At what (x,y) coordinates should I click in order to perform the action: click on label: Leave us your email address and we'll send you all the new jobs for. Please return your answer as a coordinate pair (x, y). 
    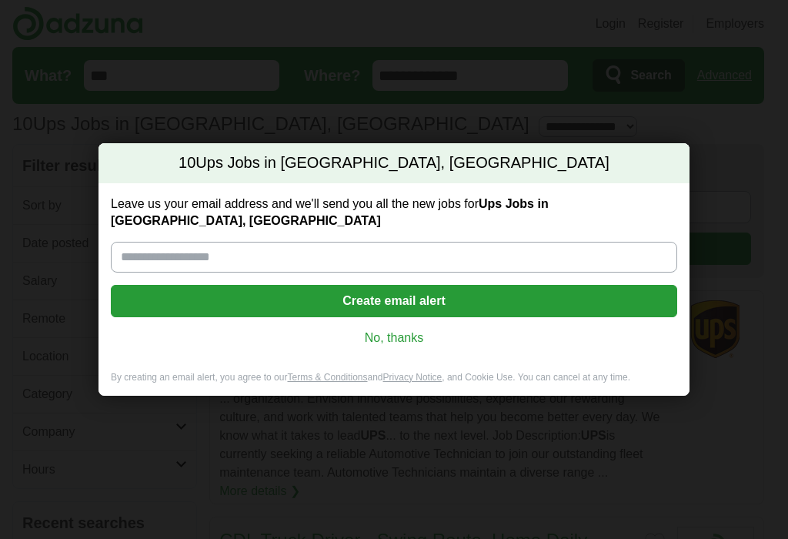
    Looking at the image, I should click on (394, 212).